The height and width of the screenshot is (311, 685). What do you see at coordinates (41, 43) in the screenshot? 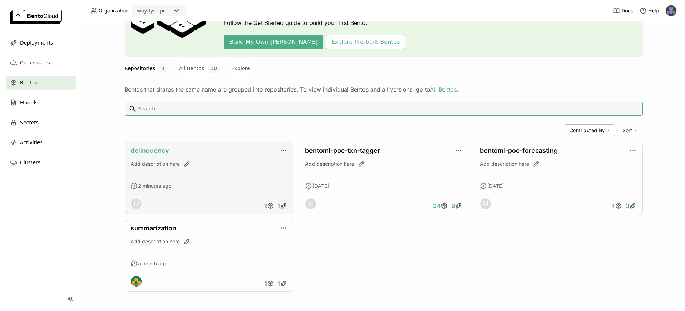
I see `a: Deployments` at bounding box center [41, 43].